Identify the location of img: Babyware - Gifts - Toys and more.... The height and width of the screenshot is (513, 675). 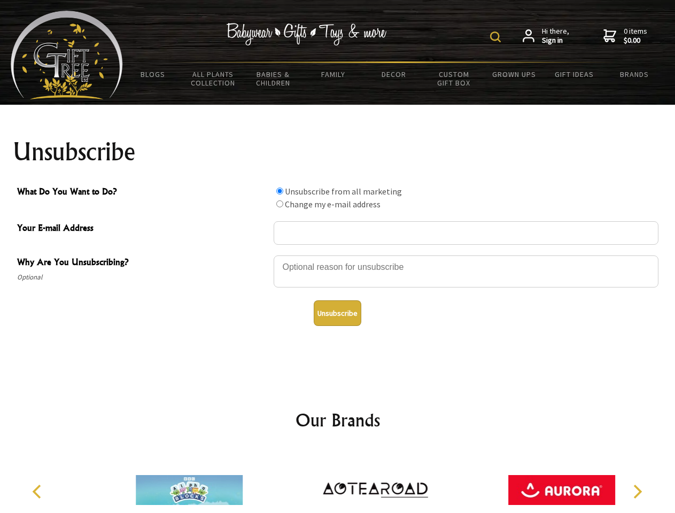
(67, 55).